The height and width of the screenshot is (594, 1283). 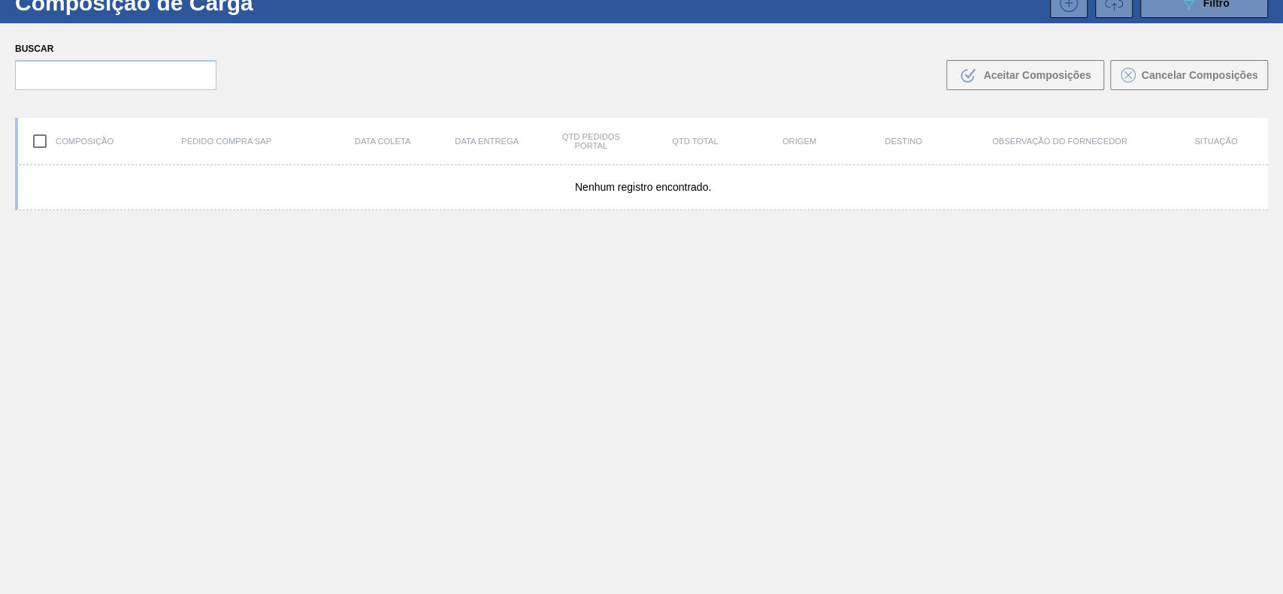 I want to click on button: Aceitar Composições, so click(x=1025, y=75).